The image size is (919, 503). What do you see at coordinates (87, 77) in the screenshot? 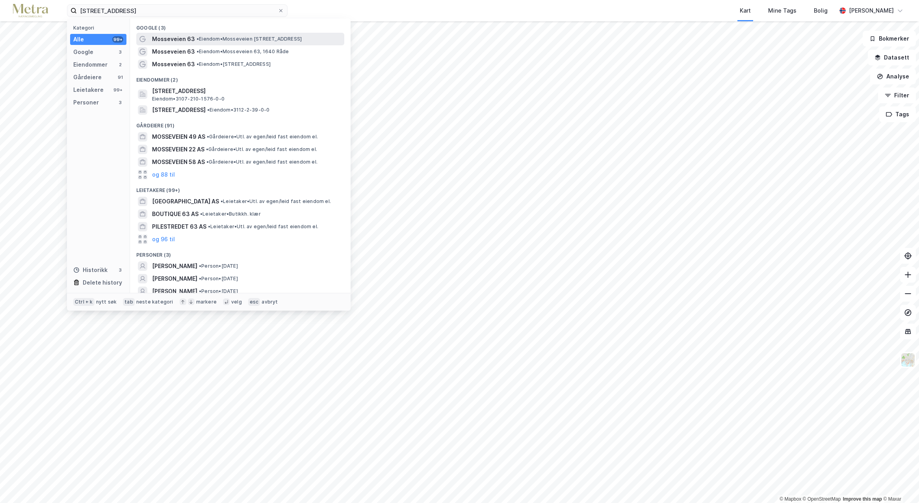
I see `div: Gårdeiere` at bounding box center [87, 77].